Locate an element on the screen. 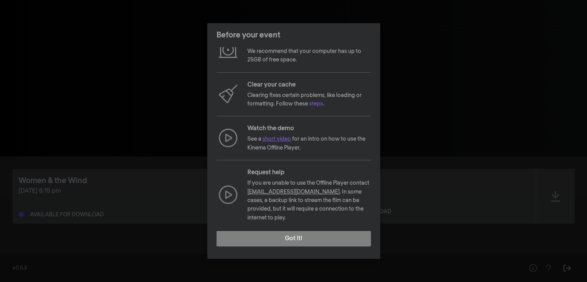 The image size is (587, 282). p: Clear your cache is located at coordinates (309, 85).